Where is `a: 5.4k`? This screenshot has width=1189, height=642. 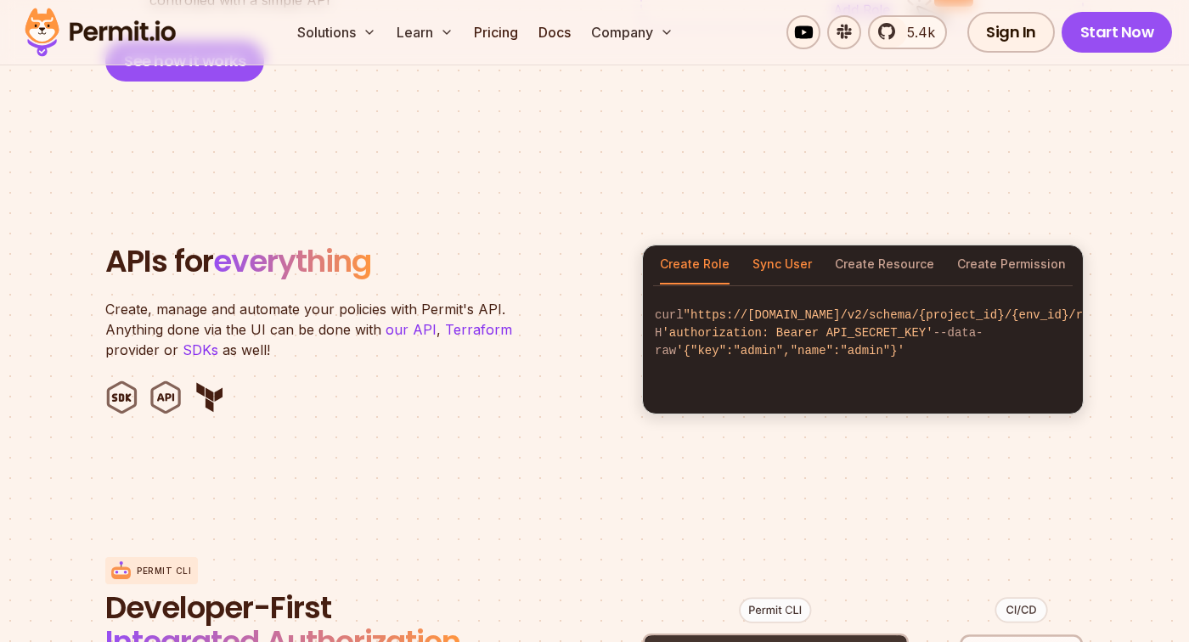
a: 5.4k is located at coordinates (907, 32).